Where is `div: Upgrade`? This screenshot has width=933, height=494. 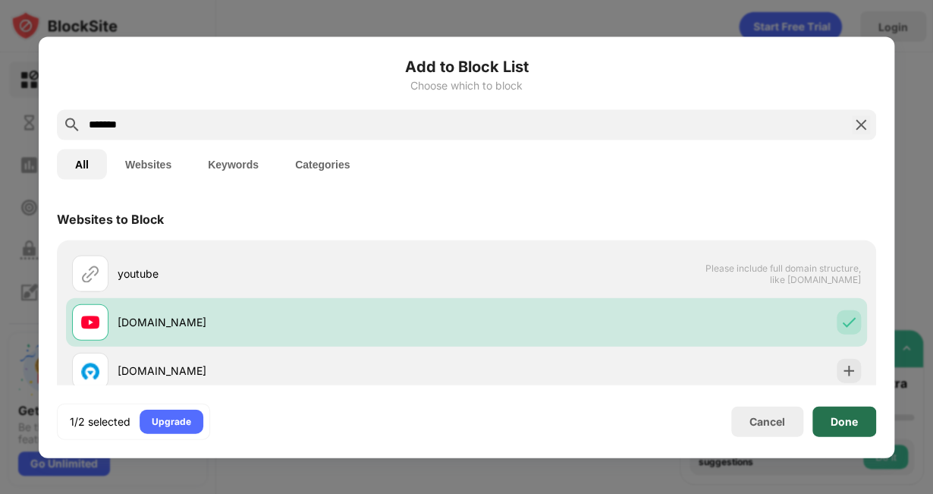 div: Upgrade is located at coordinates (171, 421).